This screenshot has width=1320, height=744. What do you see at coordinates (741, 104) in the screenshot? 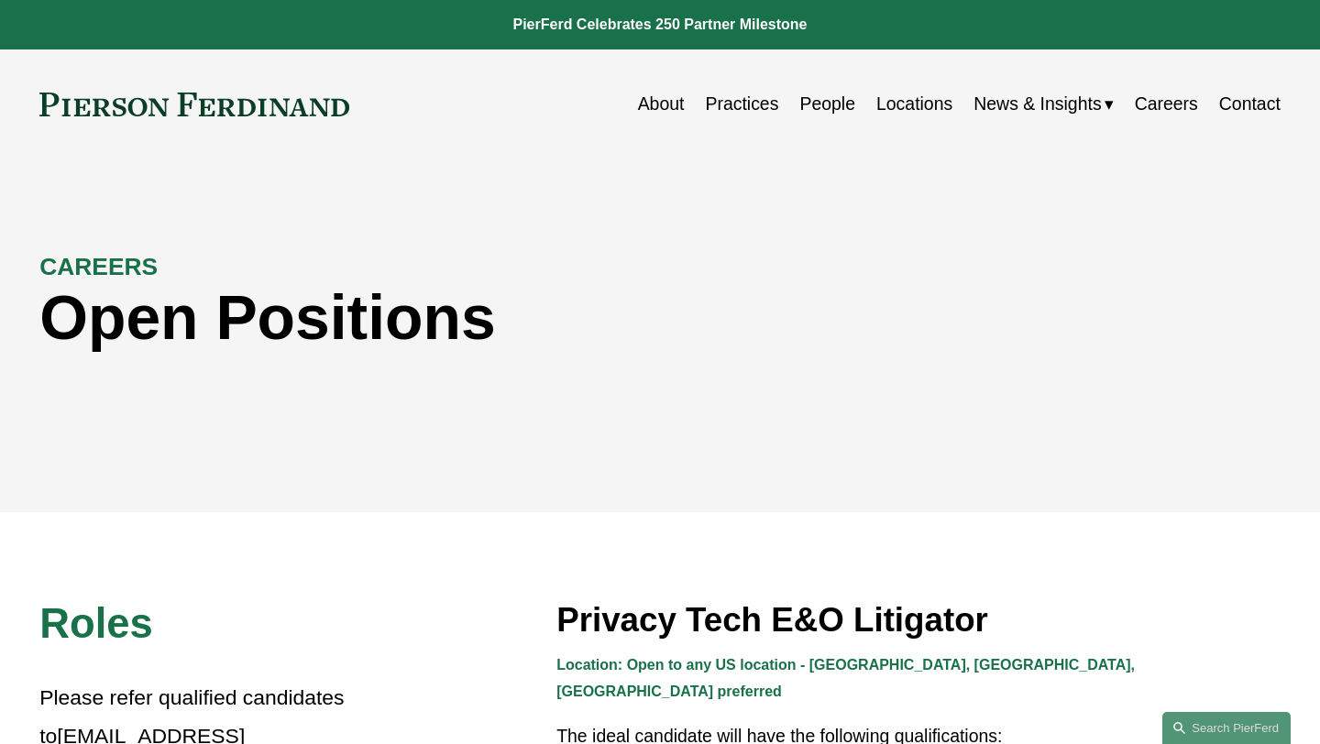
I see `a: Practices` at bounding box center [741, 104].